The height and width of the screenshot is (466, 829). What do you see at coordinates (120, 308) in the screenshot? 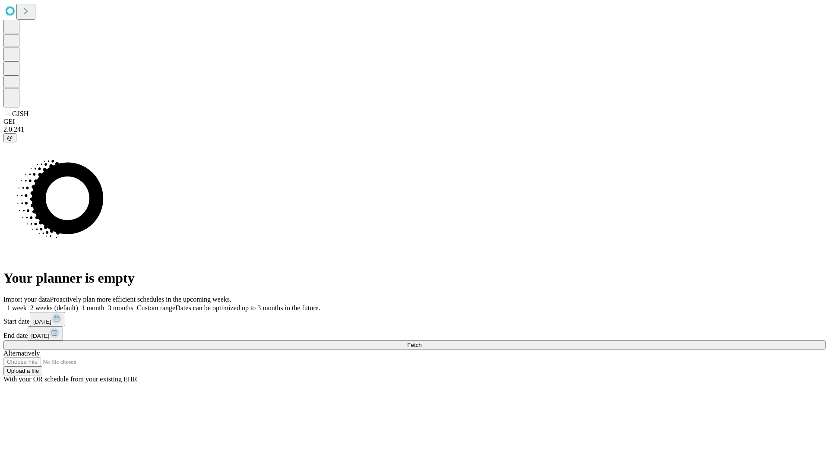
I see `span: 3 months` at bounding box center [120, 308].